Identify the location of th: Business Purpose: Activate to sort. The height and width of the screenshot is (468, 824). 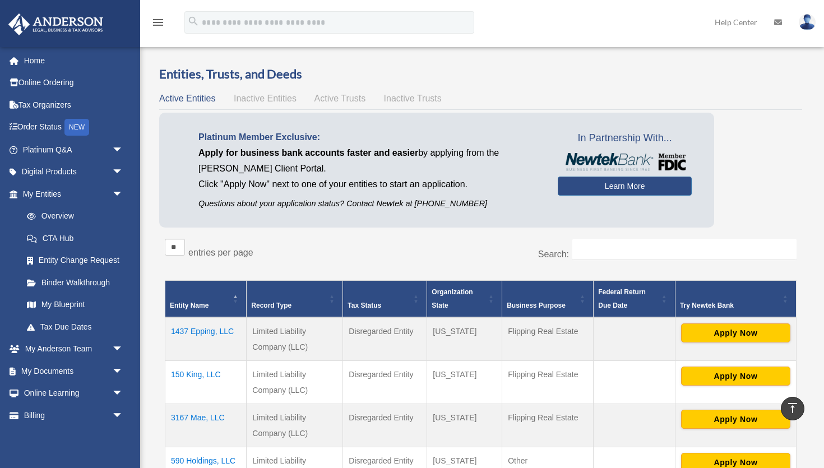
(548, 299).